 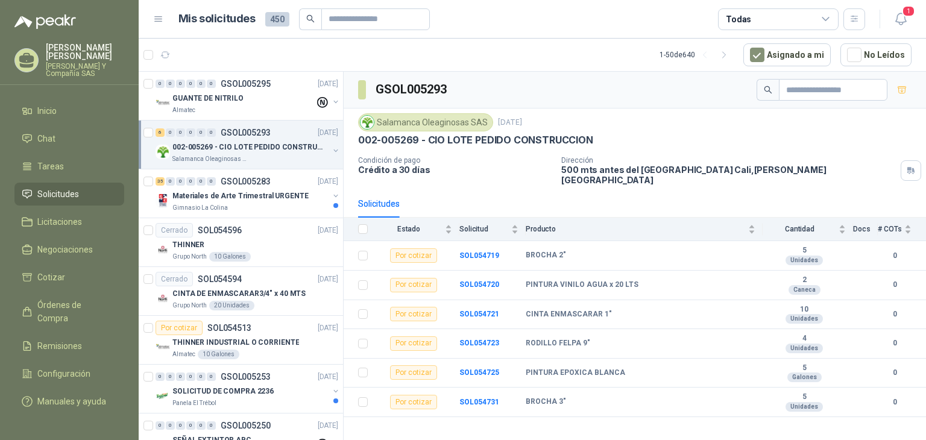 What do you see at coordinates (245, 181) in the screenshot?
I see `p: GSOL005283` at bounding box center [245, 181].